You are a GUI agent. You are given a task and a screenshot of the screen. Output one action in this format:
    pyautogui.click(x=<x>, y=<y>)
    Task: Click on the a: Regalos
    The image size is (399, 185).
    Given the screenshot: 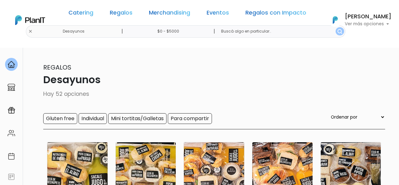 What is the action you would take?
    pyautogui.click(x=121, y=14)
    